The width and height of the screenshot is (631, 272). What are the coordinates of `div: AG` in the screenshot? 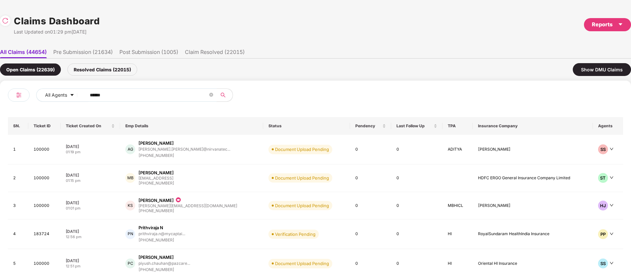 It's located at (130, 149).